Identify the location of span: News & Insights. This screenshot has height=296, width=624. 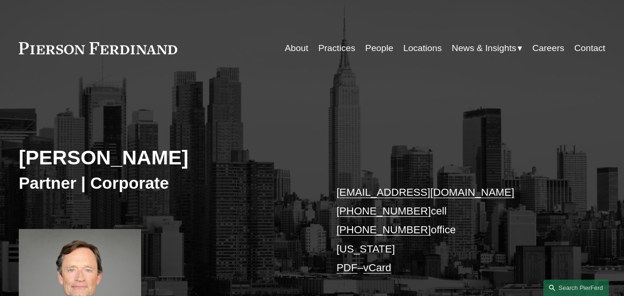
(484, 48).